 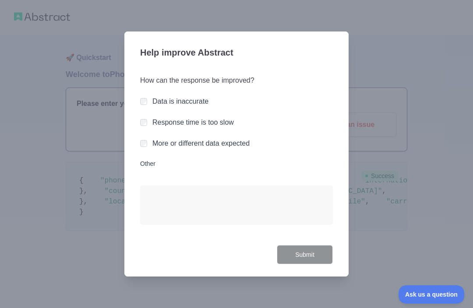 I want to click on h3: Help improve Abstract, so click(x=237, y=53).